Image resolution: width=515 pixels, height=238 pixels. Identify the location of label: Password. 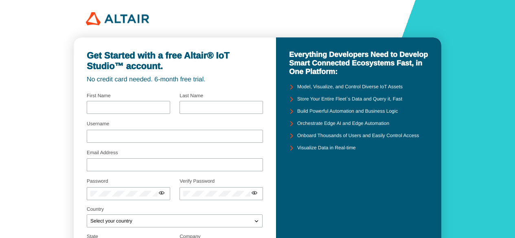
(97, 181).